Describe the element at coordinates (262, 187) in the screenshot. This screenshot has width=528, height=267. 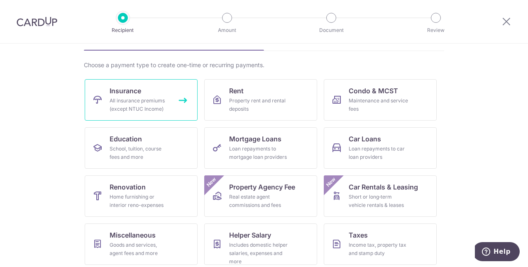
I see `span: Property Agency Fee` at that location.